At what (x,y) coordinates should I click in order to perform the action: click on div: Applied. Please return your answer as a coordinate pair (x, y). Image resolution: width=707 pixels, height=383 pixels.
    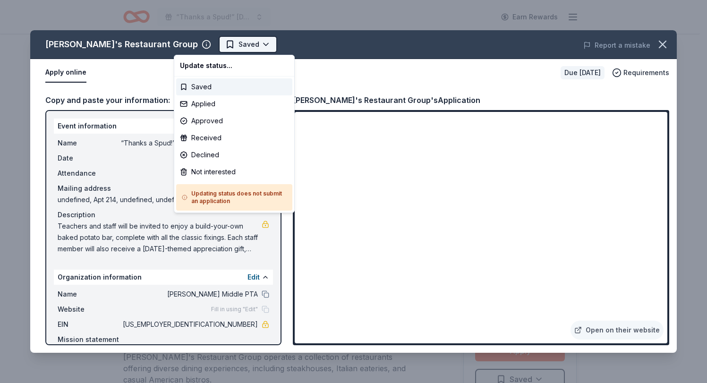
    Looking at the image, I should click on (234, 104).